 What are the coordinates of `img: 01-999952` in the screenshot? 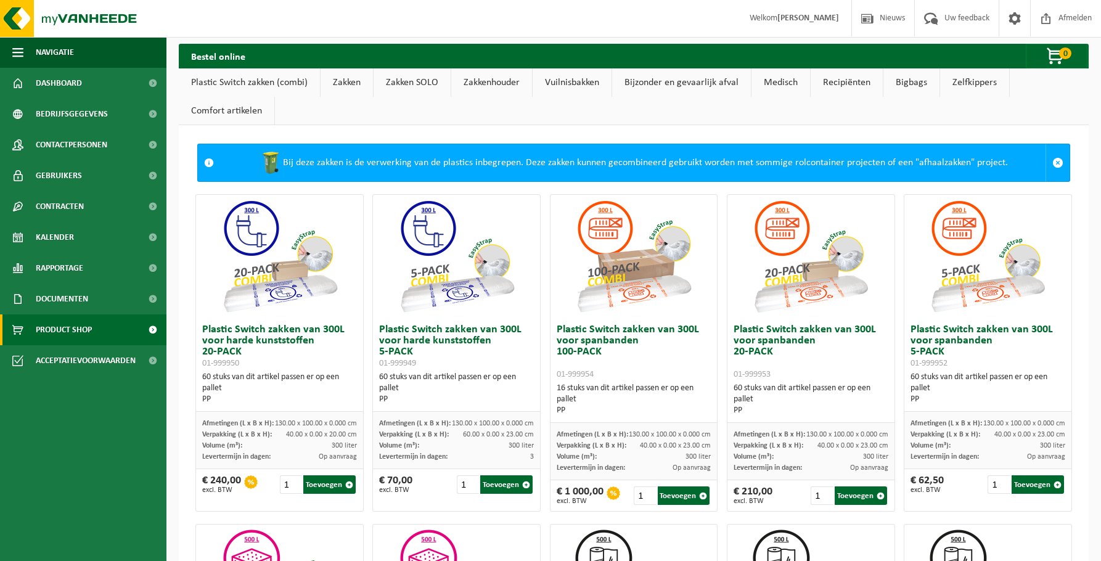 It's located at (987, 256).